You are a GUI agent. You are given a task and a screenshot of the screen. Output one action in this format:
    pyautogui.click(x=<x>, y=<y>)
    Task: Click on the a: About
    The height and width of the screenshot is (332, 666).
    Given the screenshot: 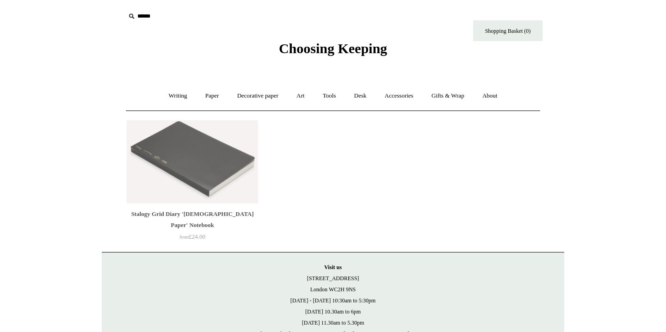 What is the action you would take?
    pyautogui.click(x=490, y=96)
    